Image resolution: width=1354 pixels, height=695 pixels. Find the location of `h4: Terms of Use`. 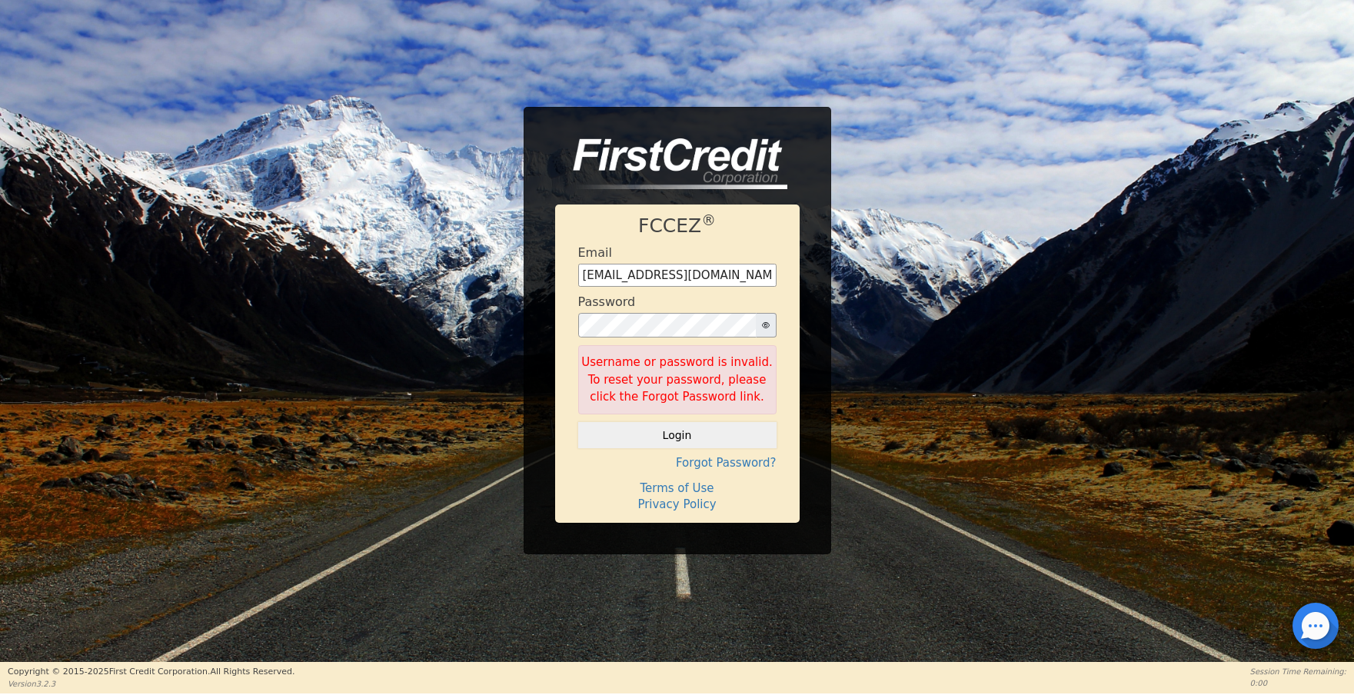

h4: Terms of Use is located at coordinates (677, 488).